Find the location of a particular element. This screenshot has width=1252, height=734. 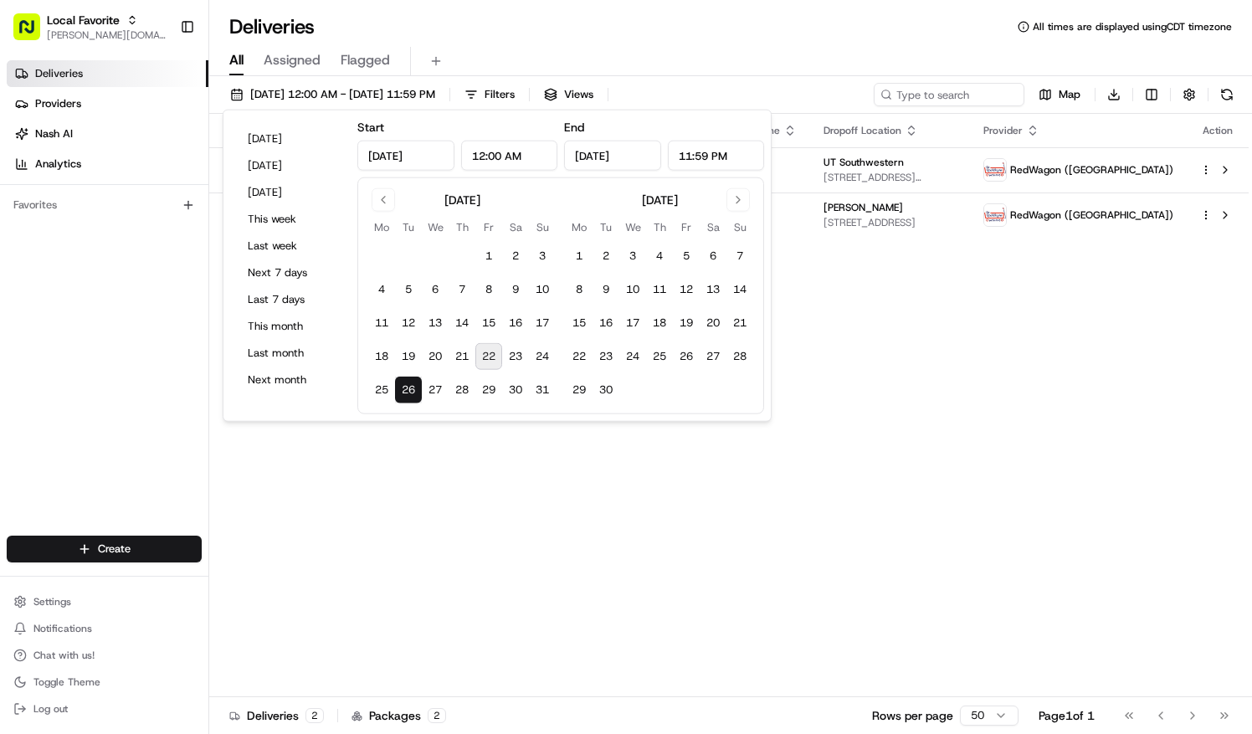

button: 17 is located at coordinates (542, 323).